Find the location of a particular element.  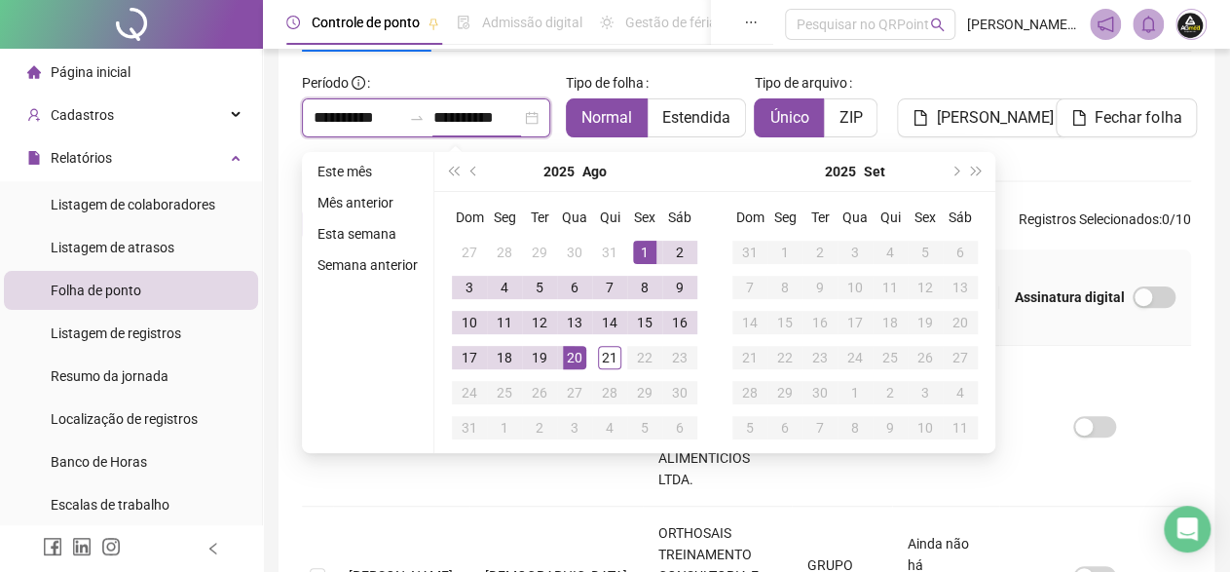

span: Escalas de trabalho is located at coordinates (110, 505).